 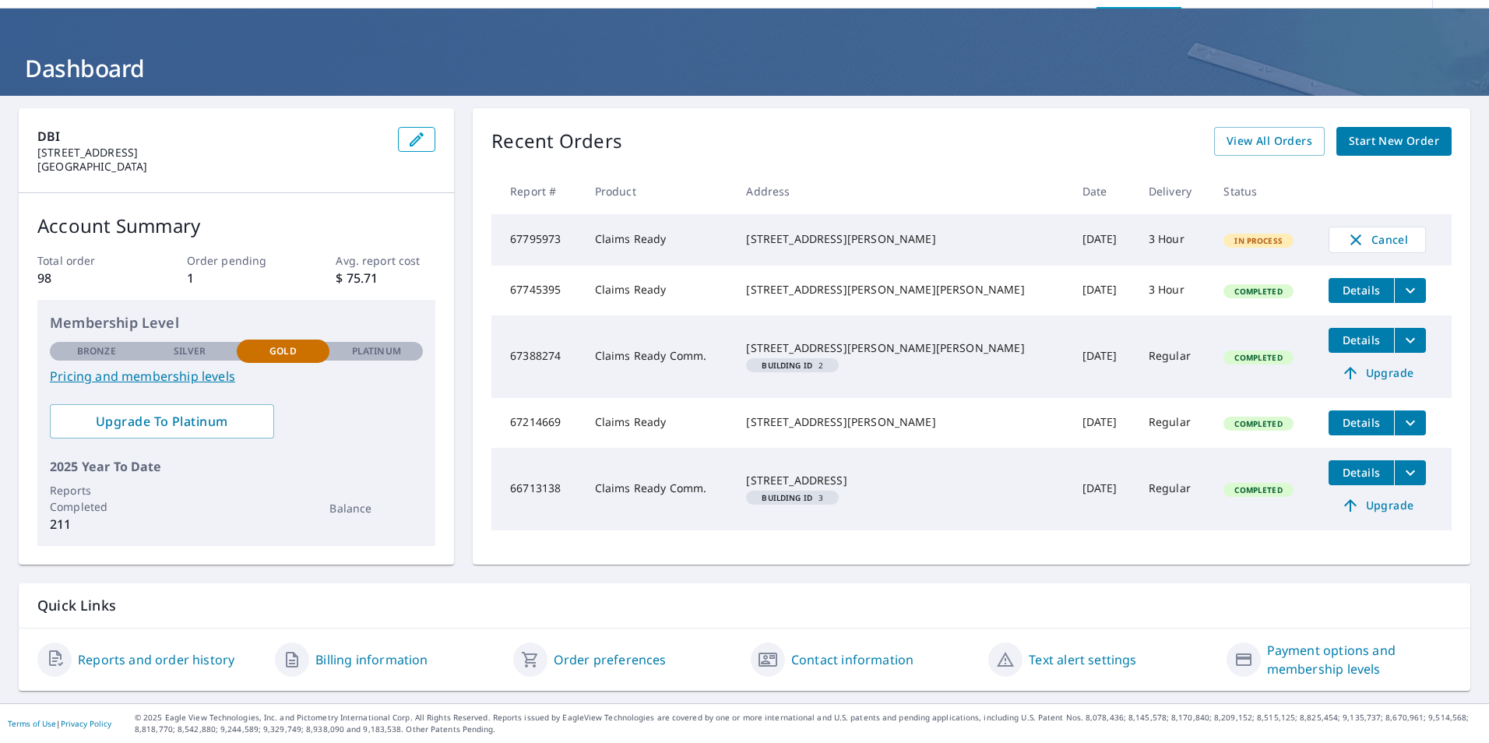 I want to click on p: Account Summary, so click(x=236, y=226).